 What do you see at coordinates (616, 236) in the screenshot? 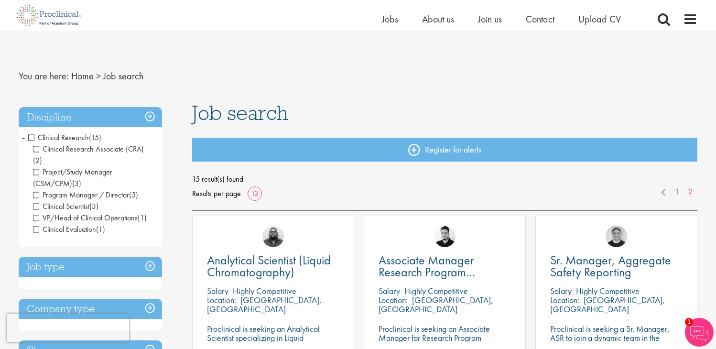
I see `a: Bo Forsen` at bounding box center [616, 236].